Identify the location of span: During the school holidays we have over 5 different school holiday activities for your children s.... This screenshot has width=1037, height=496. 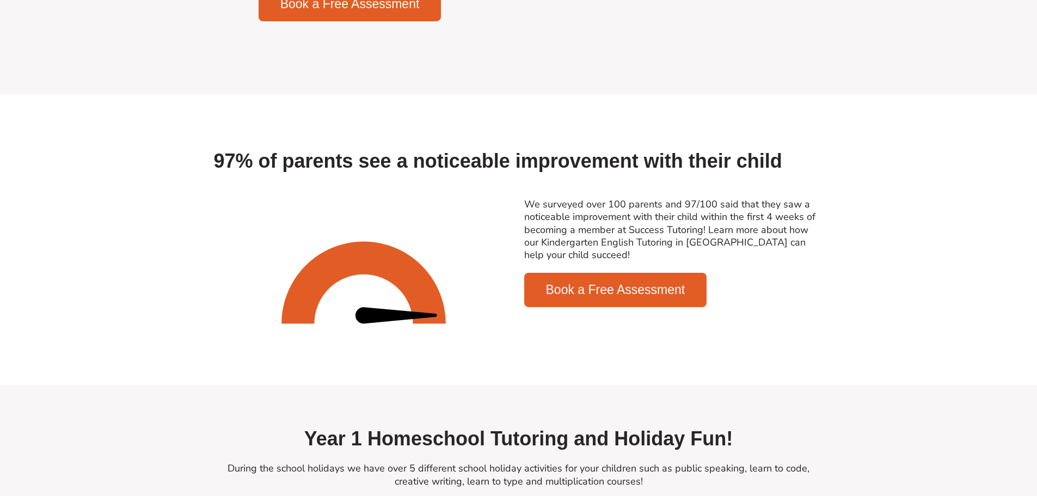
(518, 474).